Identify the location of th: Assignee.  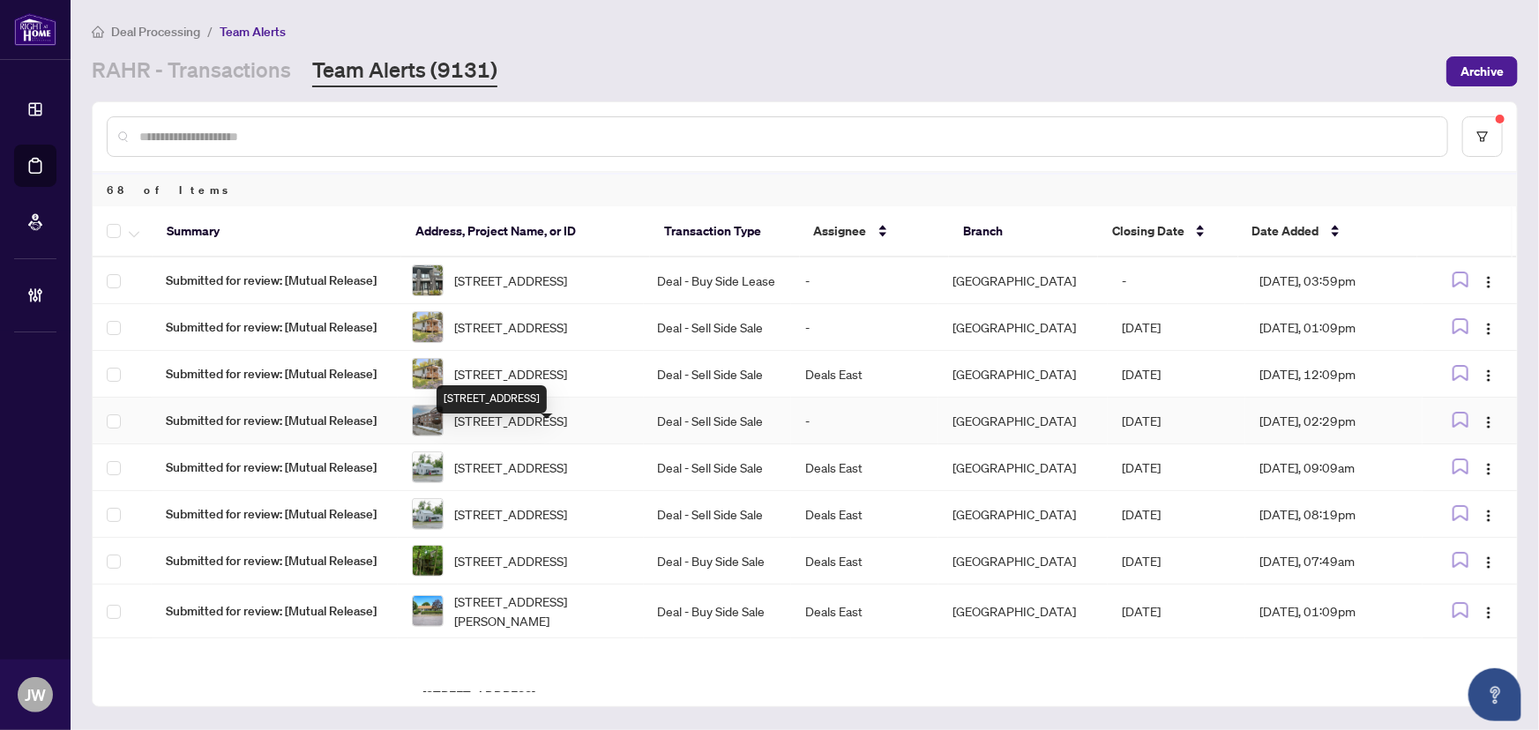
(874, 232).